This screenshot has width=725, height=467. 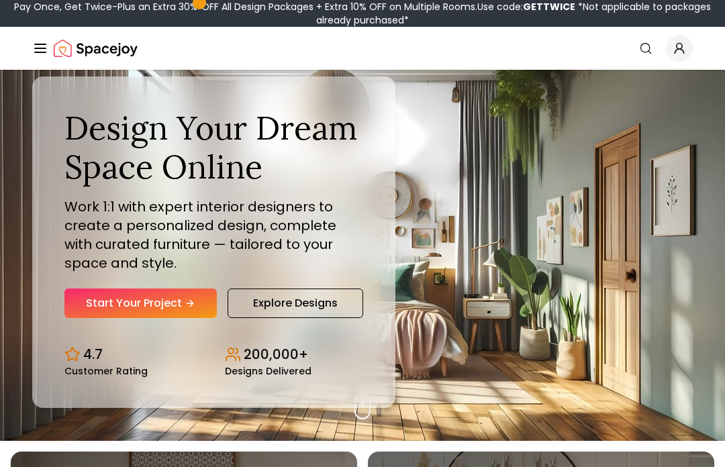 I want to click on div: Design stats, so click(x=214, y=355).